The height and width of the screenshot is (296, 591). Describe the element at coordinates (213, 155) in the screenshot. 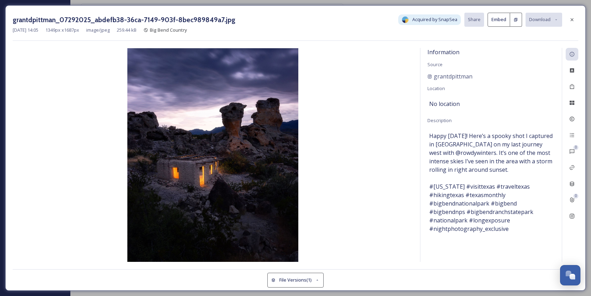

I see `img: 1wnuh0Ltq941LFhtz9bfcm6xWhjTjn1Q2.jpg` at that location.